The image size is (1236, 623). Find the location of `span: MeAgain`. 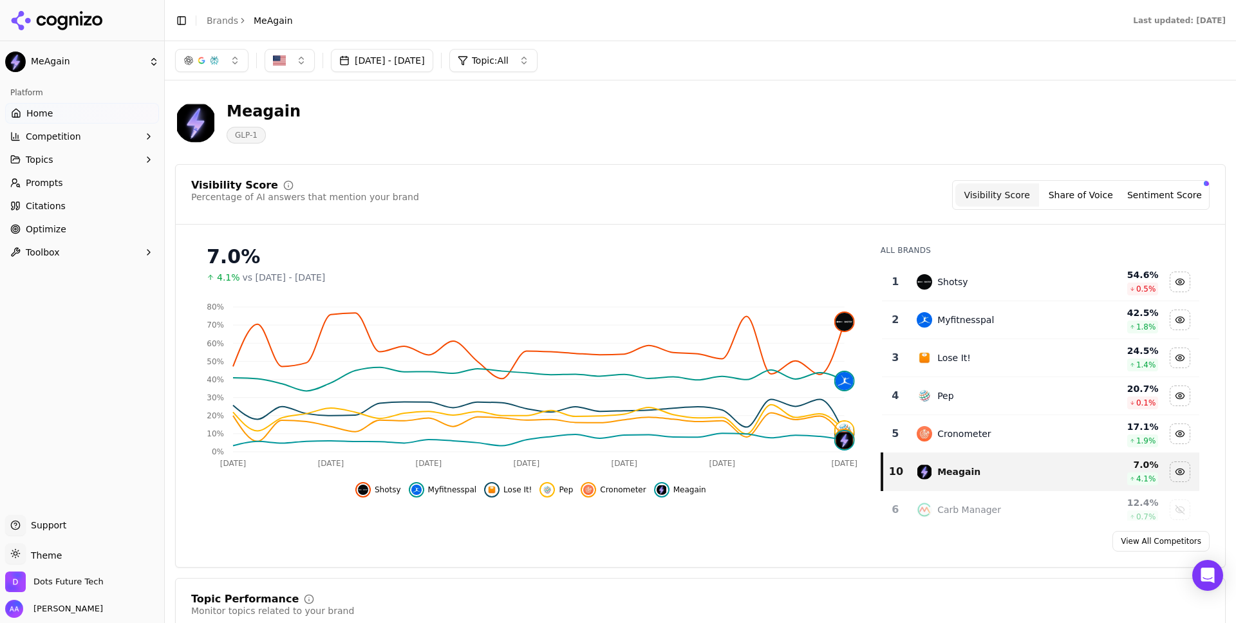

span: MeAgain is located at coordinates (273, 21).